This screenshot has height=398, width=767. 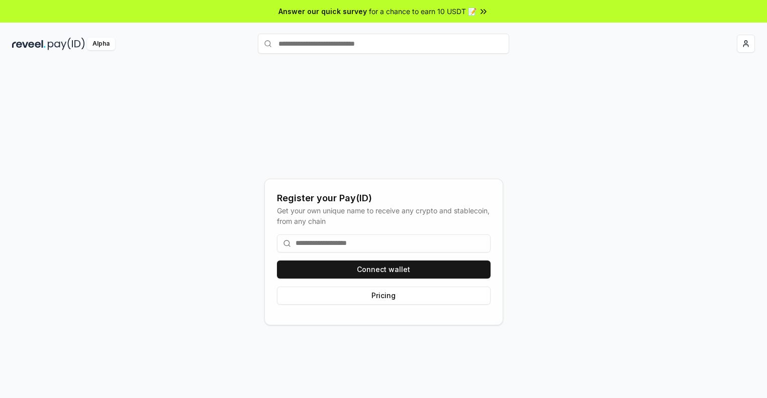 What do you see at coordinates (101, 44) in the screenshot?
I see `div: Alpha` at bounding box center [101, 44].